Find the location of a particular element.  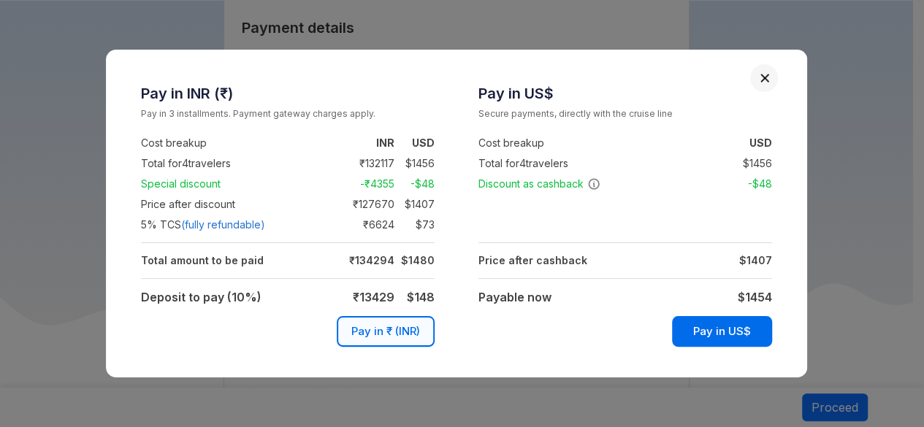

td: 5 % TCS is located at coordinates (237, 225).